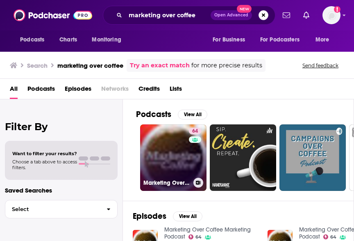  I want to click on h3: Search, so click(37, 65).